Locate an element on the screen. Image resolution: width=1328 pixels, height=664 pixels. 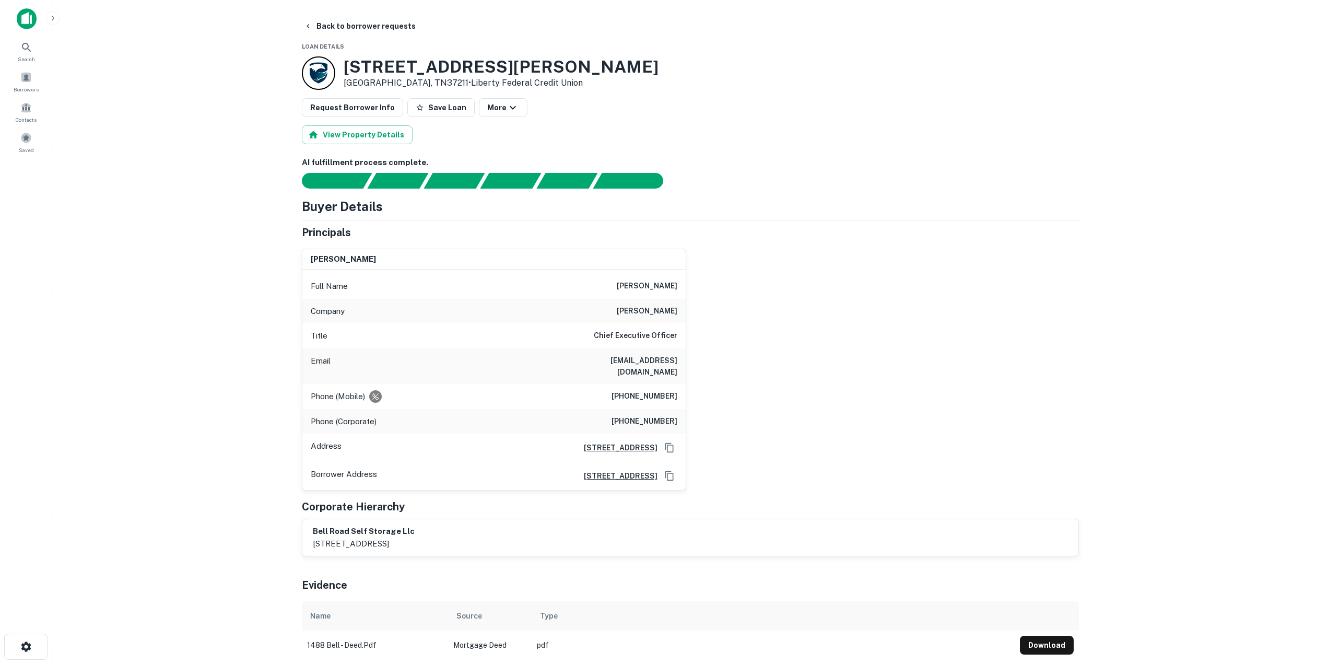
p: Company is located at coordinates (328, 311).